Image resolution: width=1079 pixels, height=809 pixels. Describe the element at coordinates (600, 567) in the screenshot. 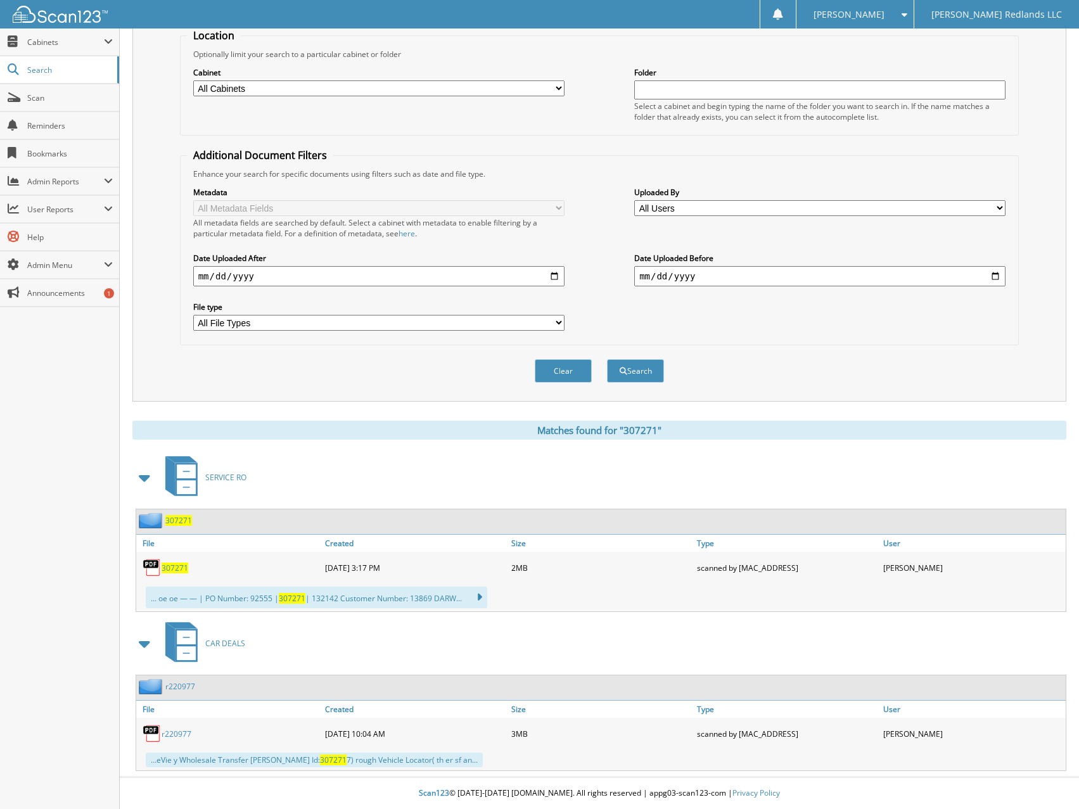

I see `div: 2MB` at that location.